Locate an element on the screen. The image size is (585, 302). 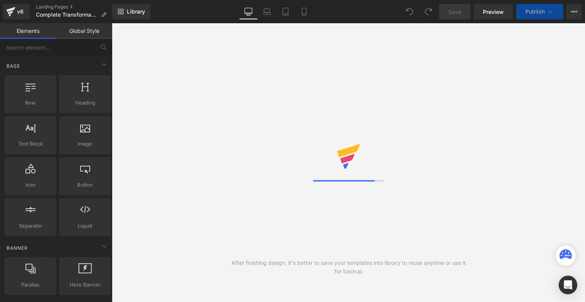
span: Publish is located at coordinates (535, 12).